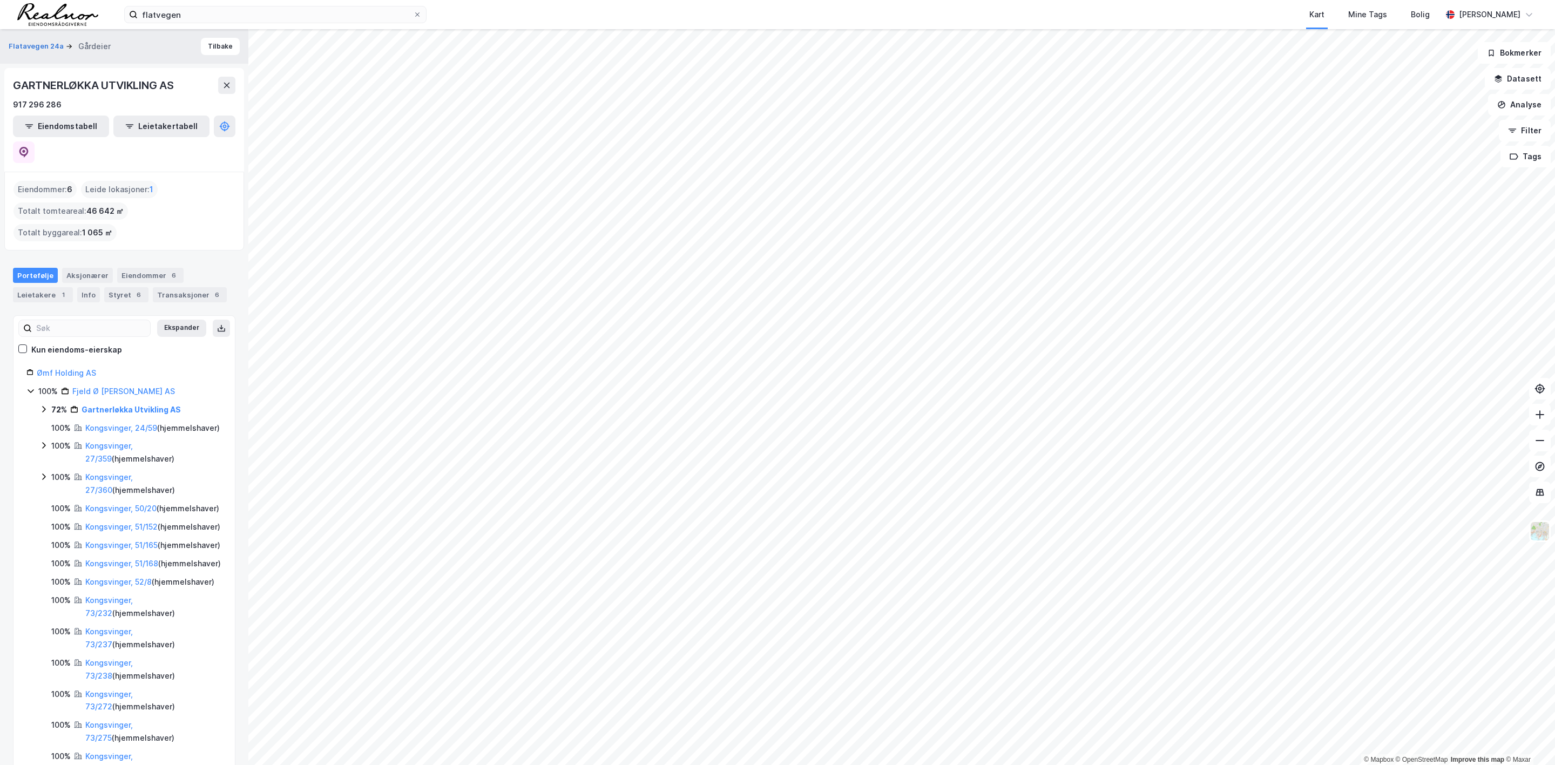  Describe the element at coordinates (109, 452) in the screenshot. I see `a: Kongsvinger, 27/359` at that location.